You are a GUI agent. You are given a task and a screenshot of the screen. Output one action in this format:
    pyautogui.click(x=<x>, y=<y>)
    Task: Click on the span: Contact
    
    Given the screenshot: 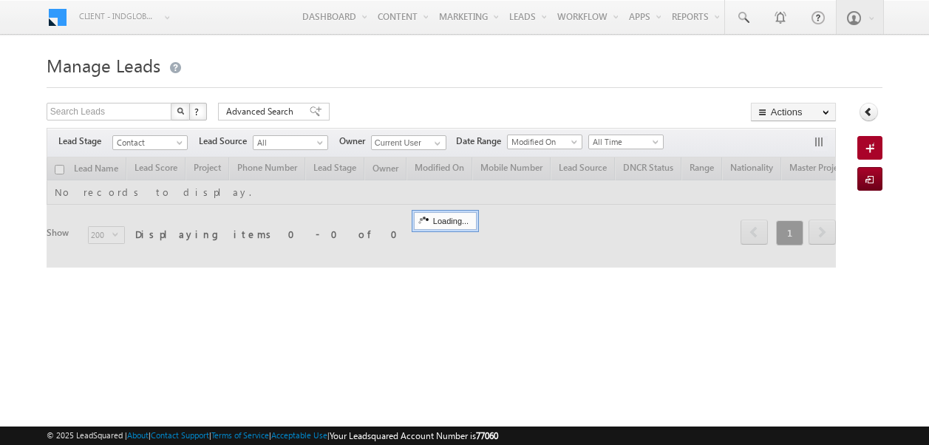 What is the action you would take?
    pyautogui.click(x=148, y=143)
    